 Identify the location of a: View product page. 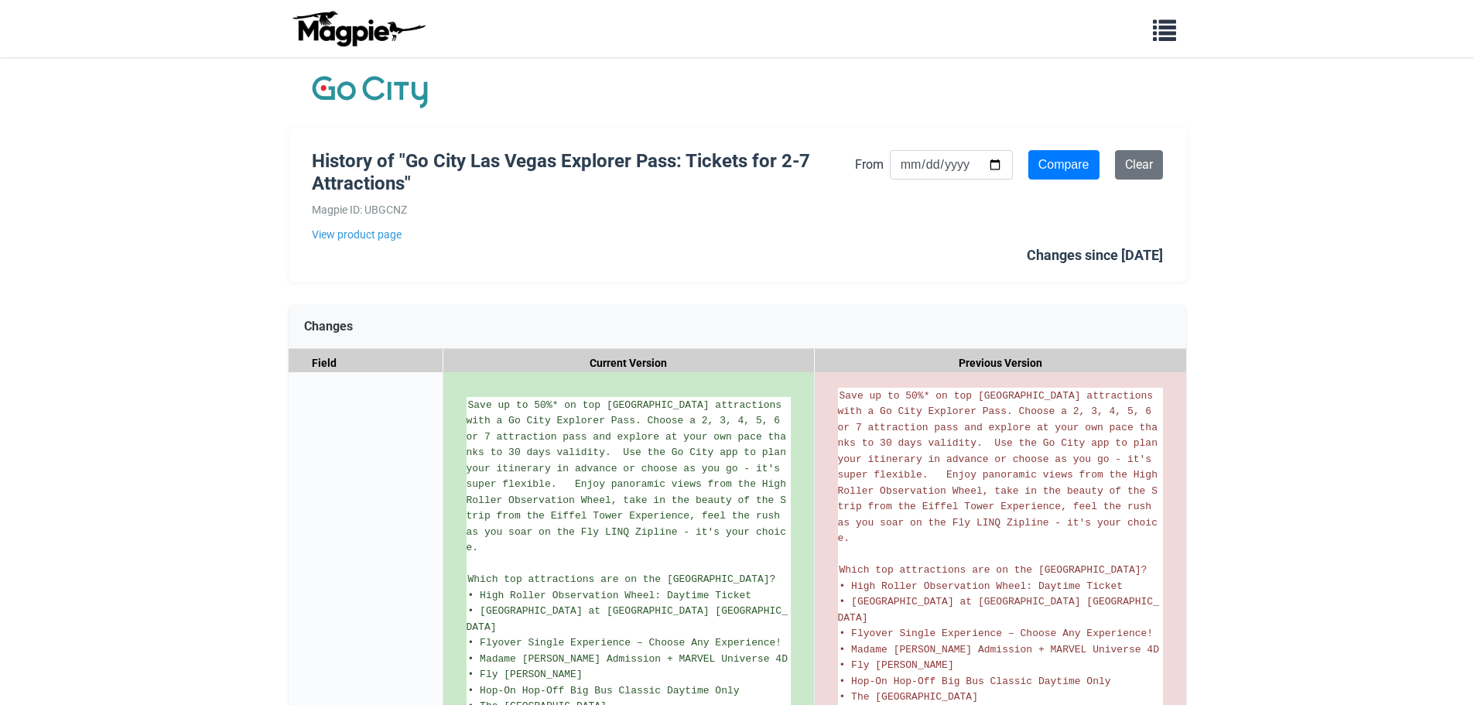
(584, 234).